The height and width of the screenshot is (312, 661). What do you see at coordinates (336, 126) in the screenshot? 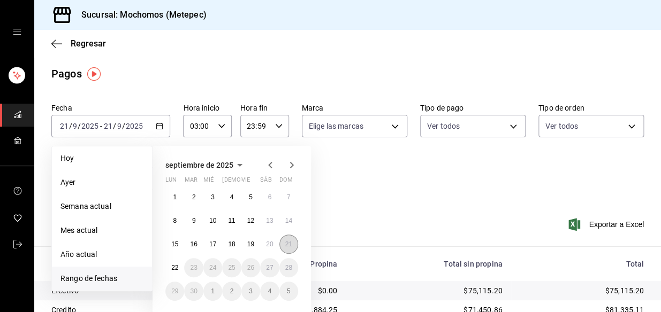
I see `span: Elige las marcas` at bounding box center [336, 126].